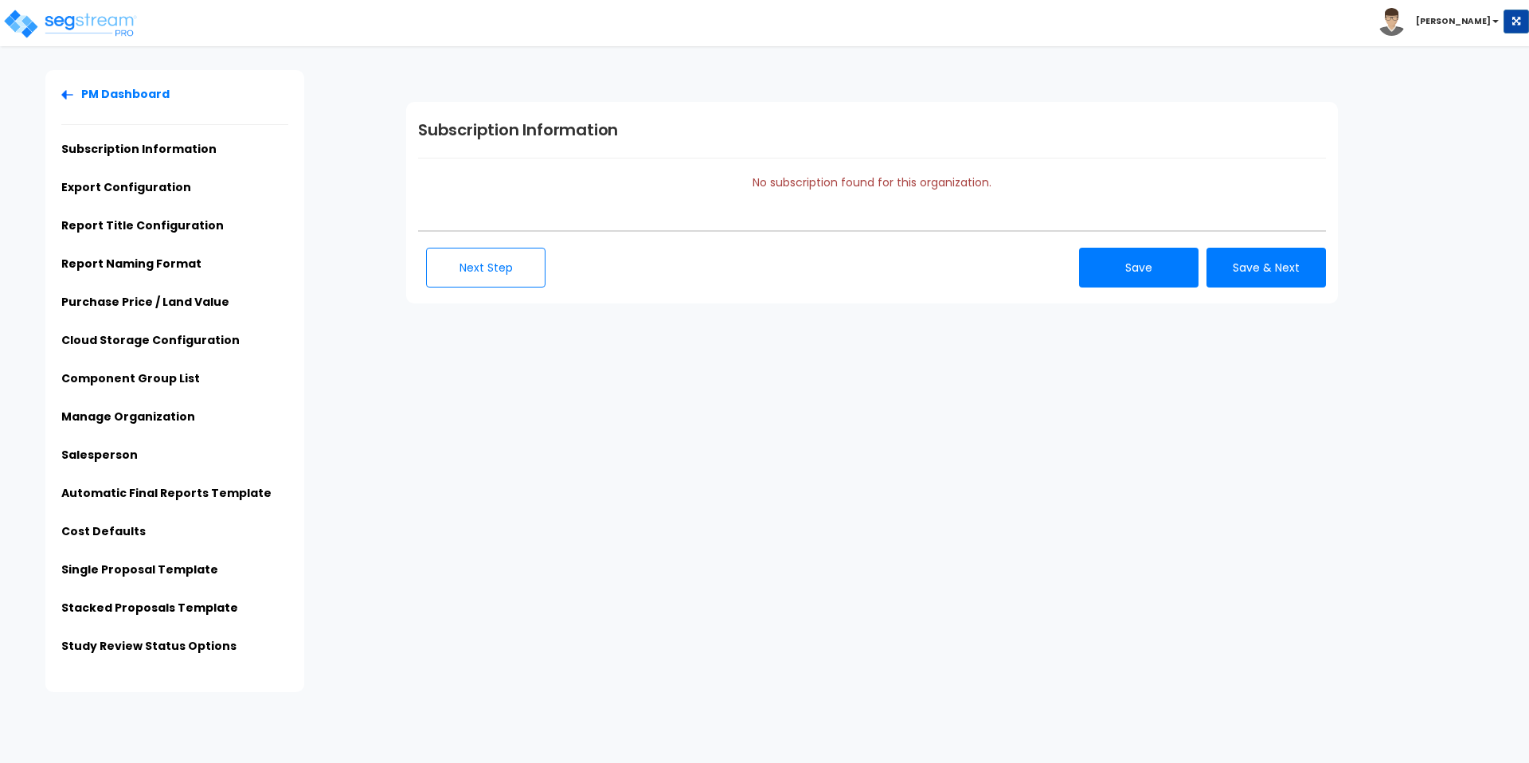 Image resolution: width=1529 pixels, height=763 pixels. I want to click on a: Stacked Proposals Template, so click(150, 608).